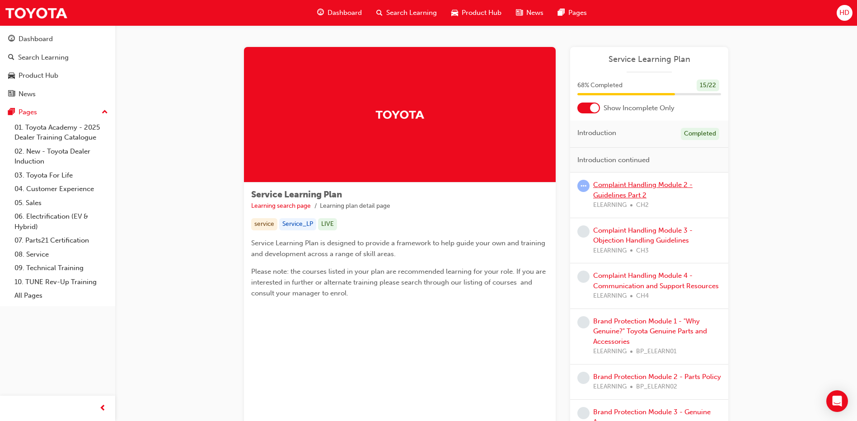 Image resolution: width=857 pixels, height=421 pixels. I want to click on span: News, so click(535, 13).